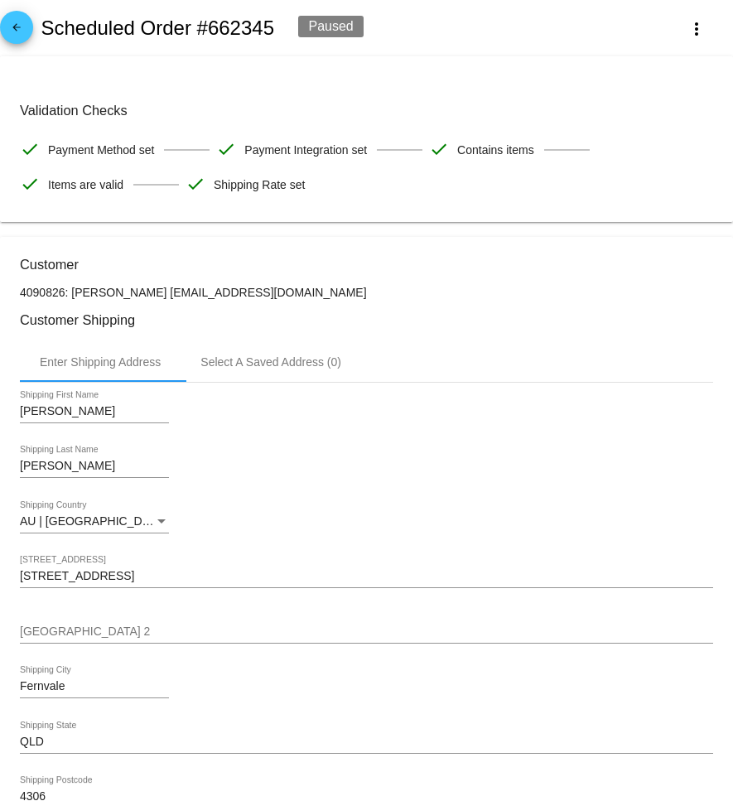 The image size is (733, 801). Describe the element at coordinates (366, 320) in the screenshot. I see `h3: Customer Shipping` at that location.